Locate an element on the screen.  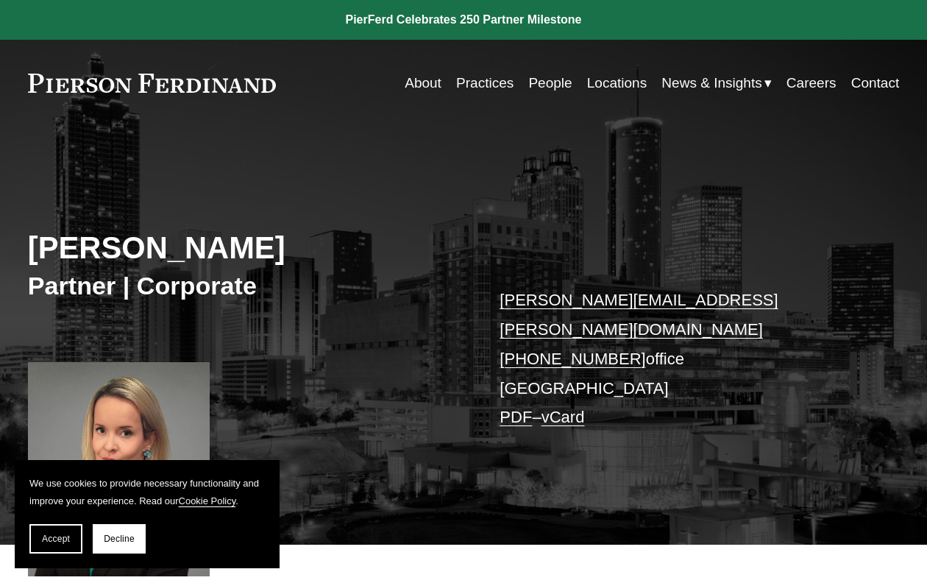
a: PDF is located at coordinates (516, 417).